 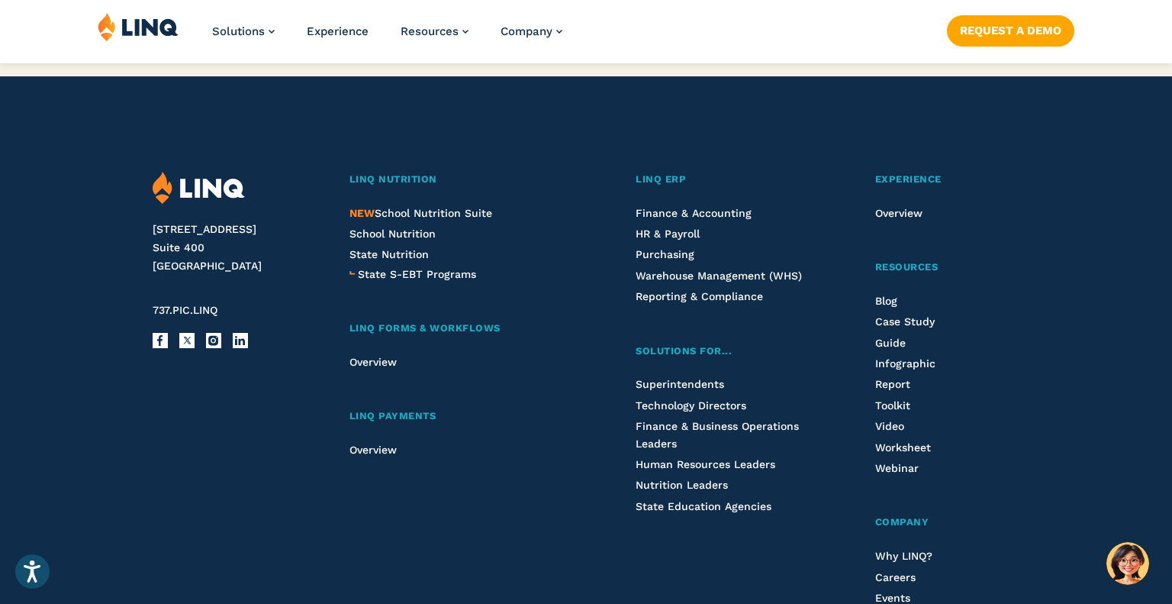 I want to click on a: Report, so click(x=893, y=384).